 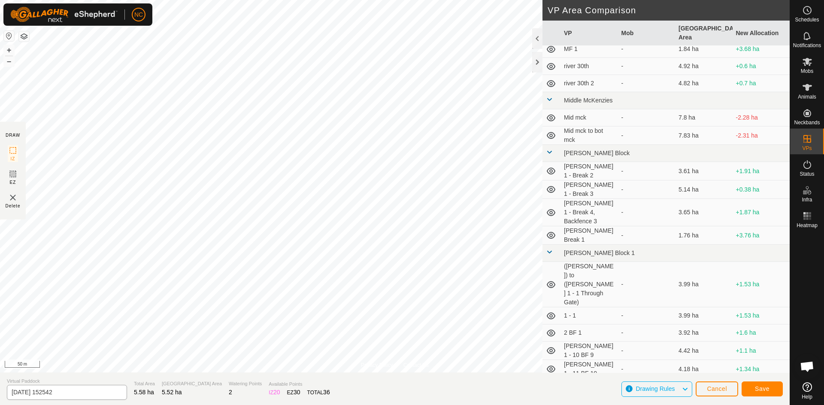 I want to click on td: 4.92 ha, so click(x=704, y=67).